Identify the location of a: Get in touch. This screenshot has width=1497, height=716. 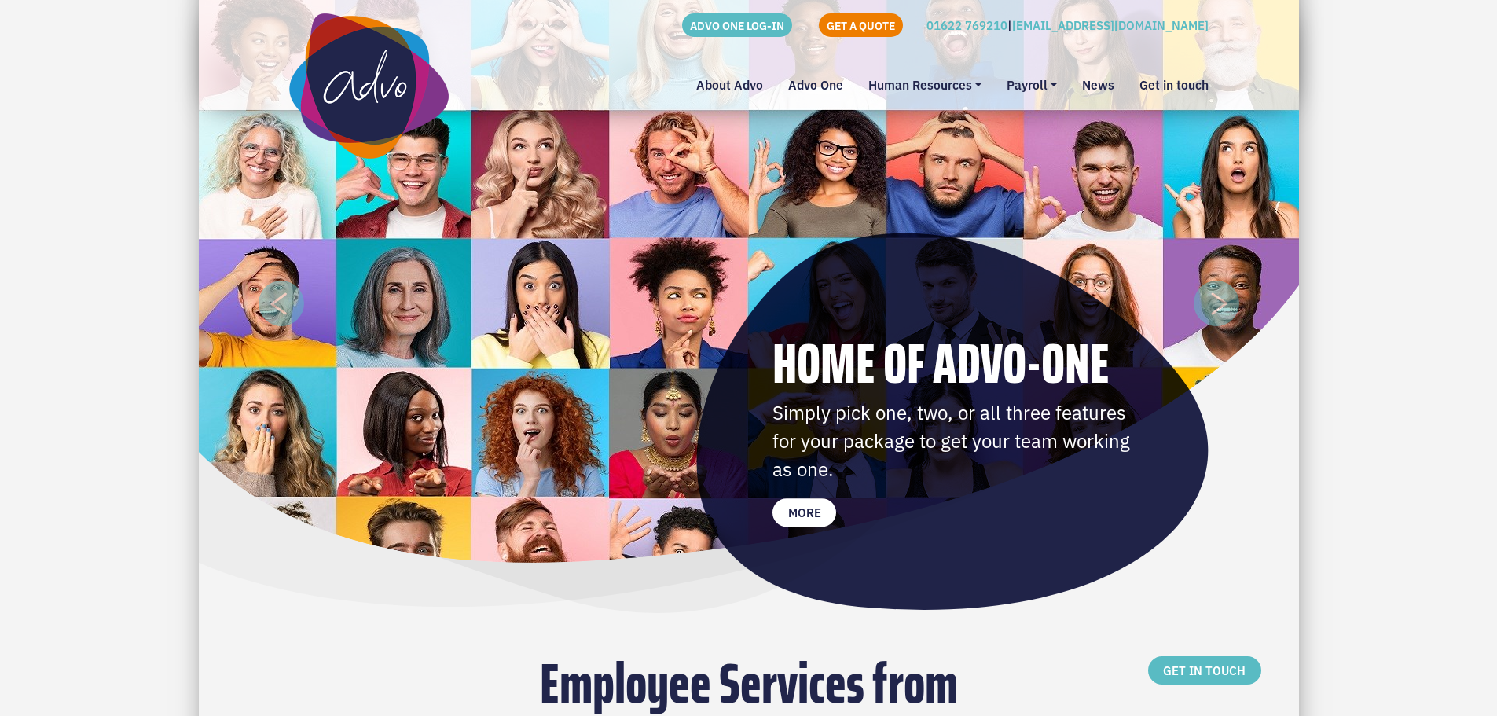
(1168, 90).